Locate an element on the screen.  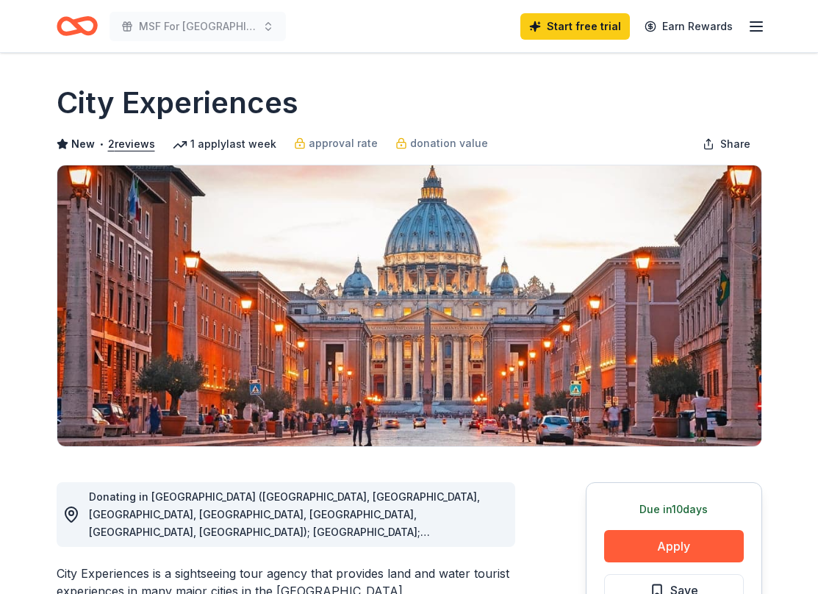
button: Apply is located at coordinates (674, 546).